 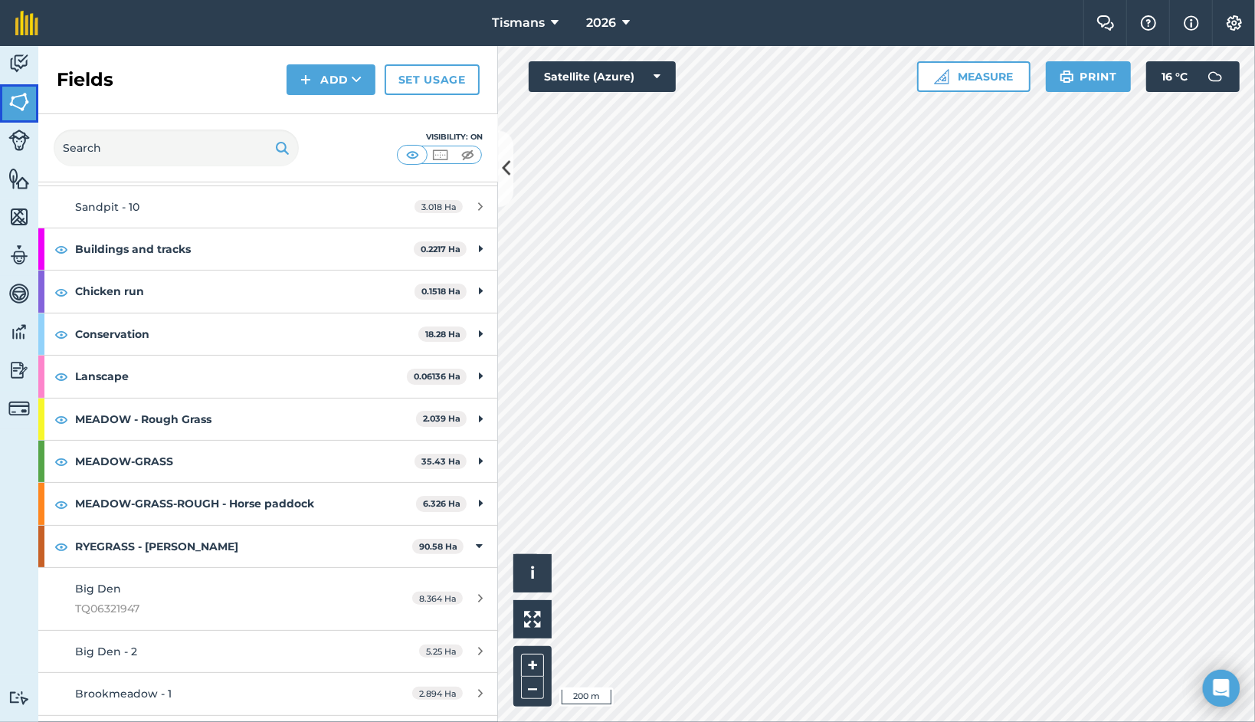 I want to click on strong: Buildings and tracks, so click(x=244, y=249).